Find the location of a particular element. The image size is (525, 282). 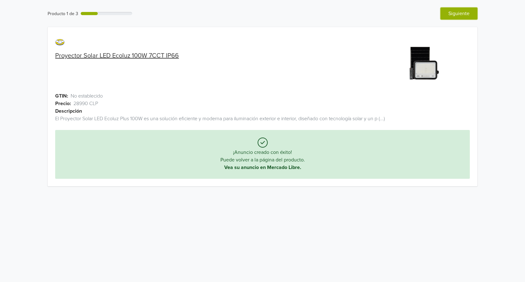

button: Siguiente is located at coordinates (459, 14).